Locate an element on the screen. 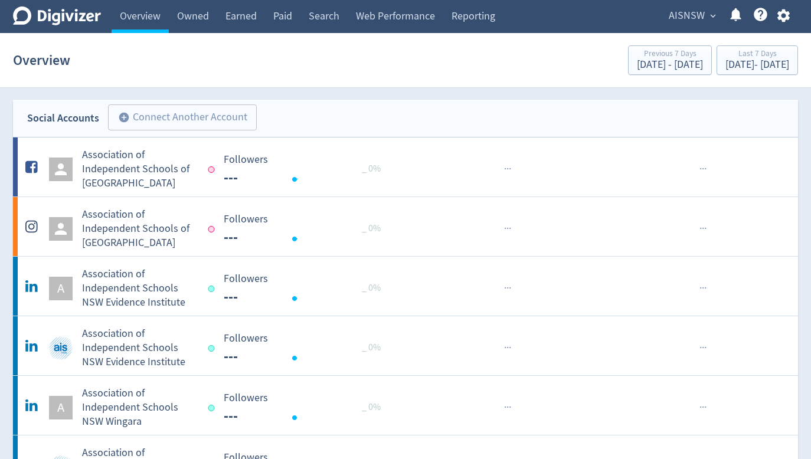 This screenshot has height=459, width=811. span: add_circle is located at coordinates (124, 117).